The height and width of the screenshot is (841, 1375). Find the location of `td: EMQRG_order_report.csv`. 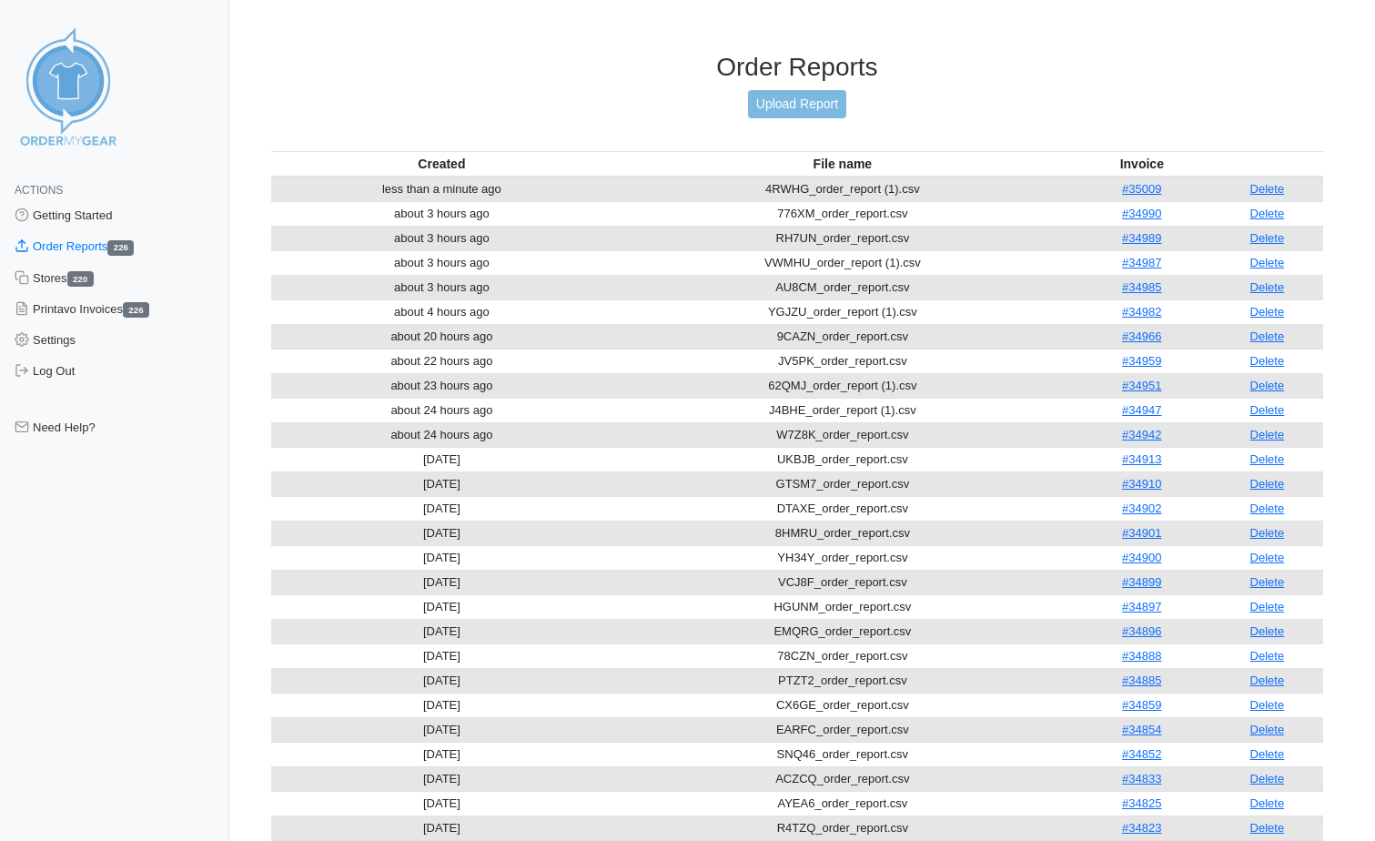

td: EMQRG_order_report.csv is located at coordinates (843, 631).